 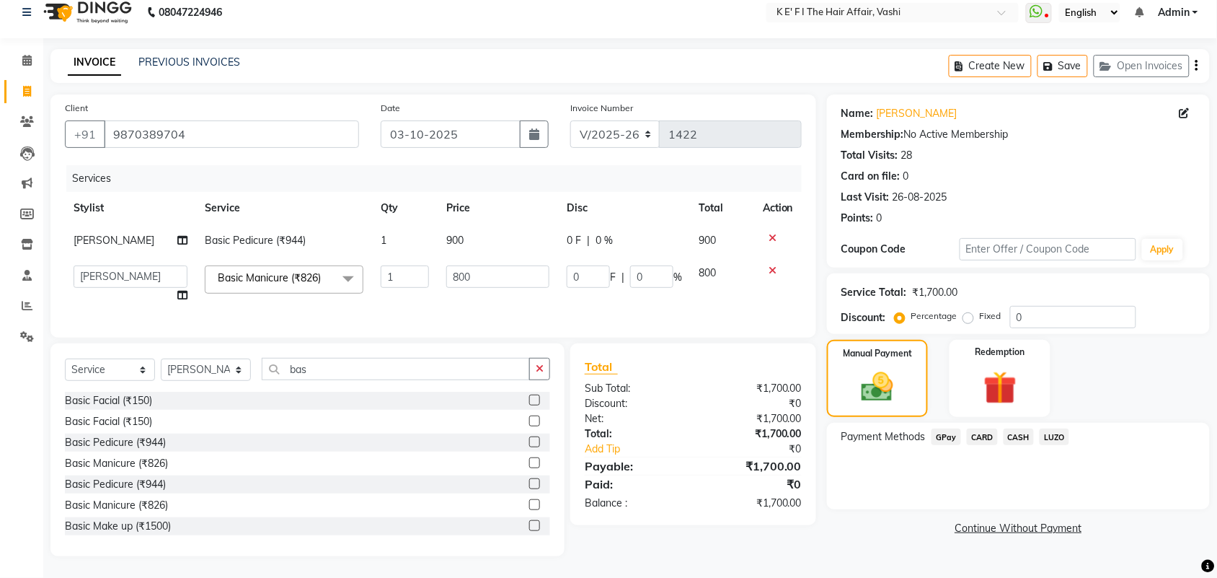 I want to click on div: Coupon Code, so click(x=901, y=249).